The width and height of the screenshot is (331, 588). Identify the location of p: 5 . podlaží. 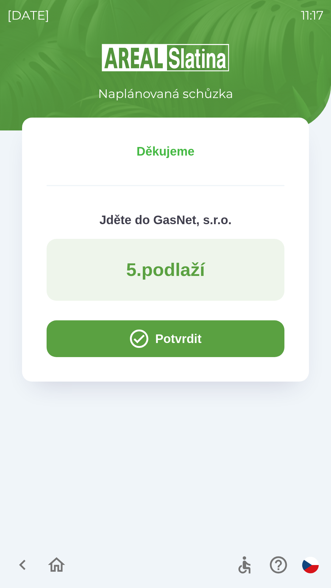
(165, 270).